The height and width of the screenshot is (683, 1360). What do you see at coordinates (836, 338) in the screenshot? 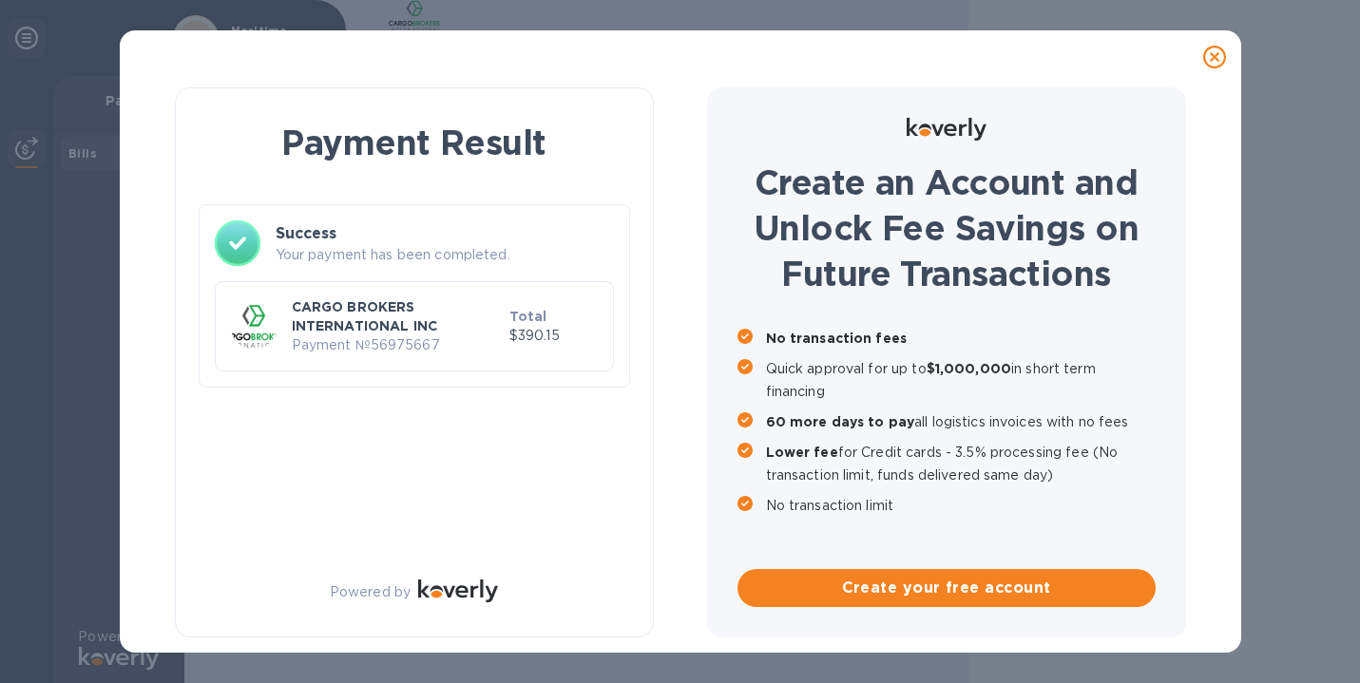
I see `b: No transaction fees` at bounding box center [836, 338].